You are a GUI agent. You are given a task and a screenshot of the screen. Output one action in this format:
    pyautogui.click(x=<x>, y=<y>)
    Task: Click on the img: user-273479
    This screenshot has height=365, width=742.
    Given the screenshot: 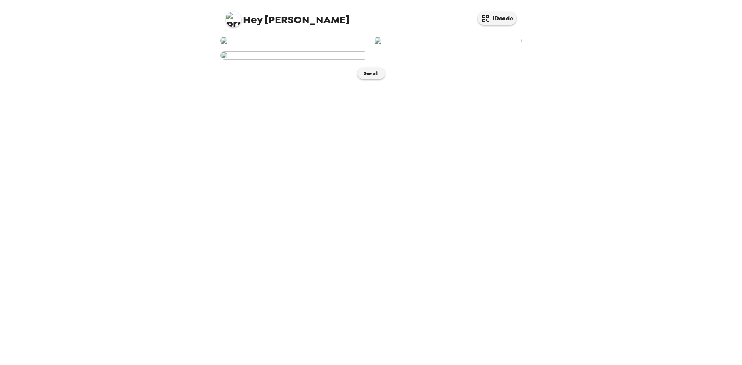 What is the action you would take?
    pyautogui.click(x=294, y=41)
    